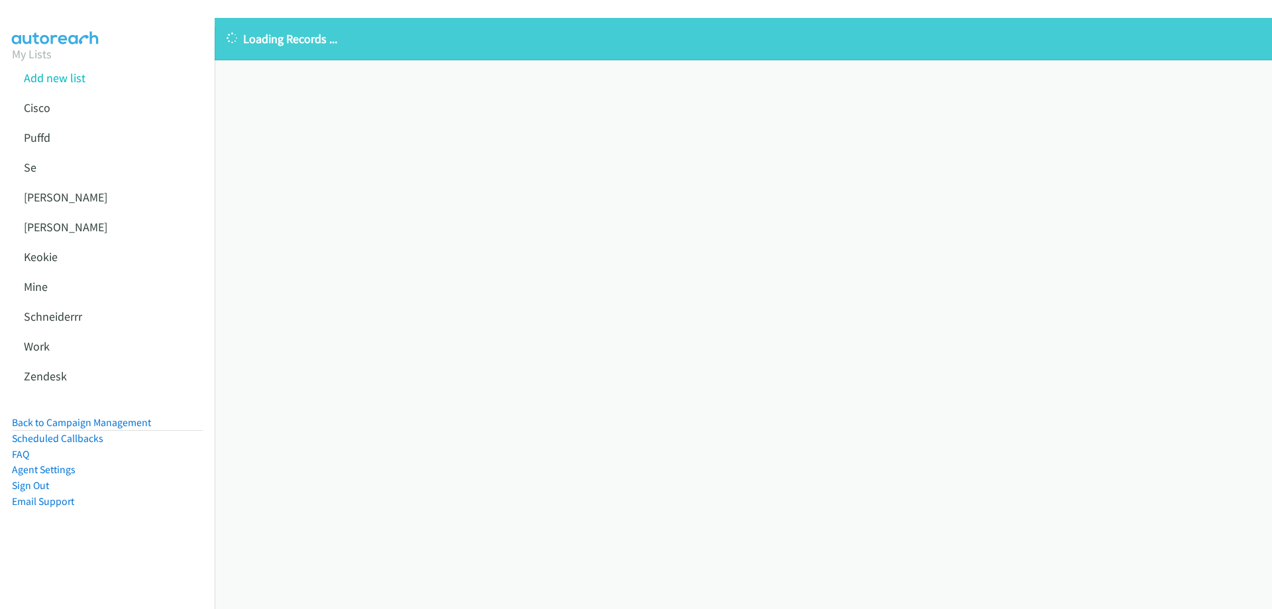 This screenshot has width=1272, height=609. I want to click on a: Zendesk, so click(45, 376).